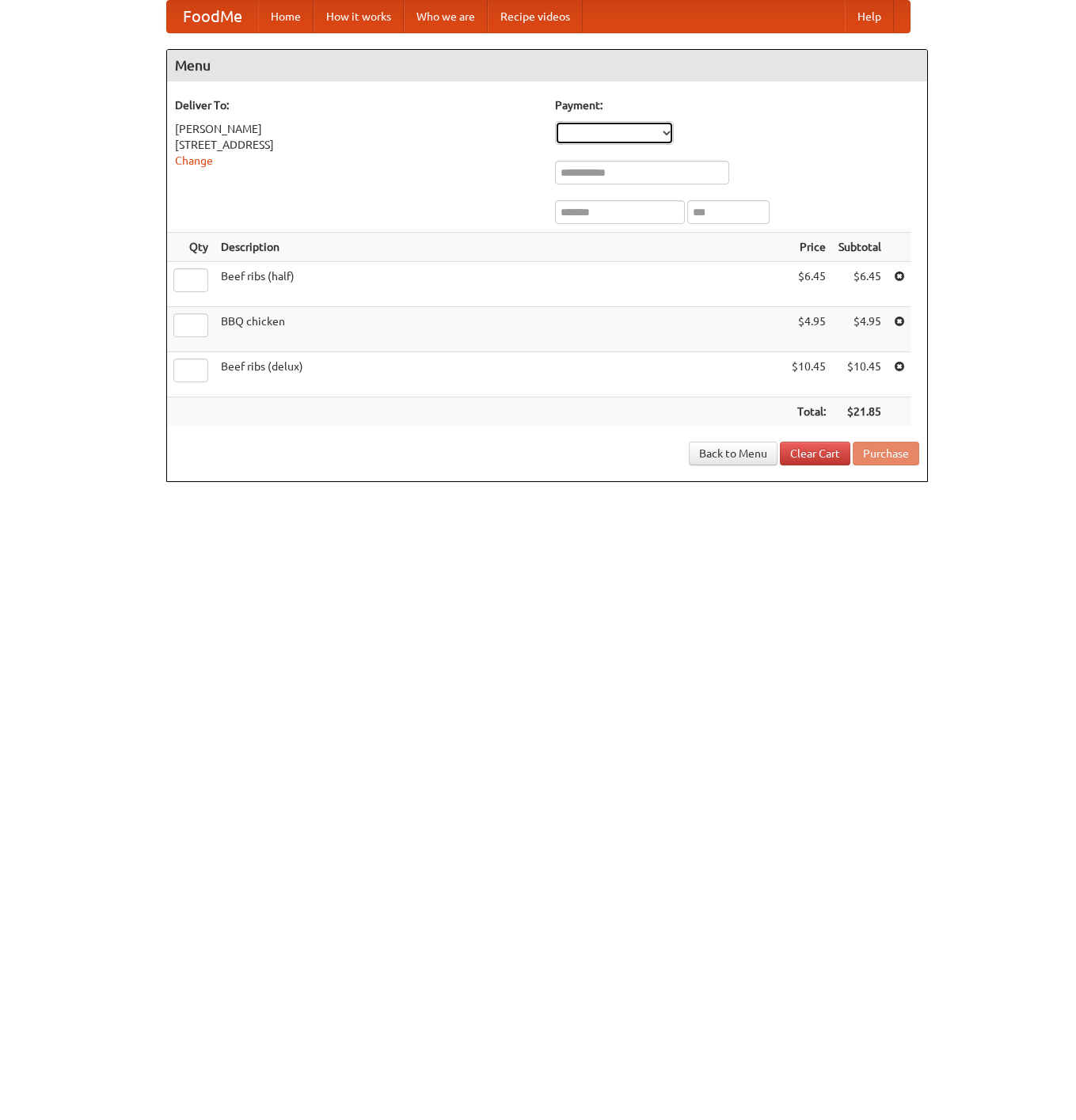  I want to click on a: Who we are, so click(445, 17).